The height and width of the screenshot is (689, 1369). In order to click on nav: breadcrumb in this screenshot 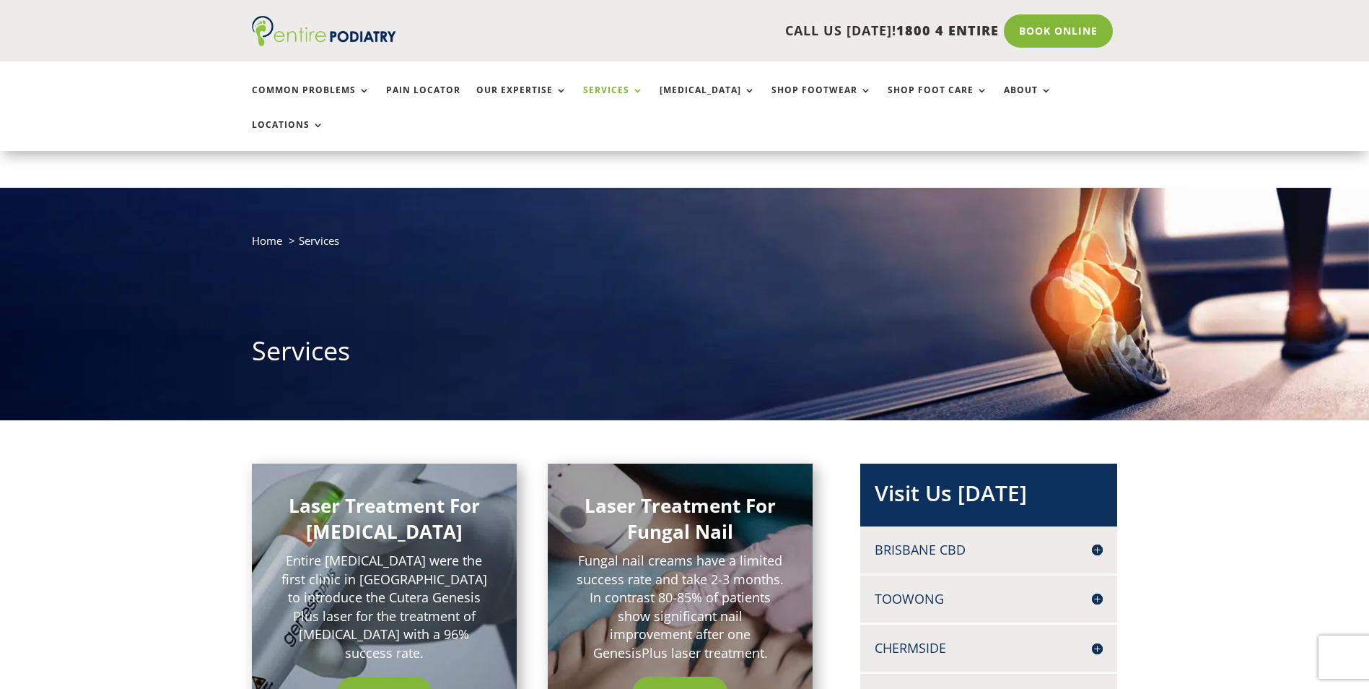, I will do `click(685, 245)`.